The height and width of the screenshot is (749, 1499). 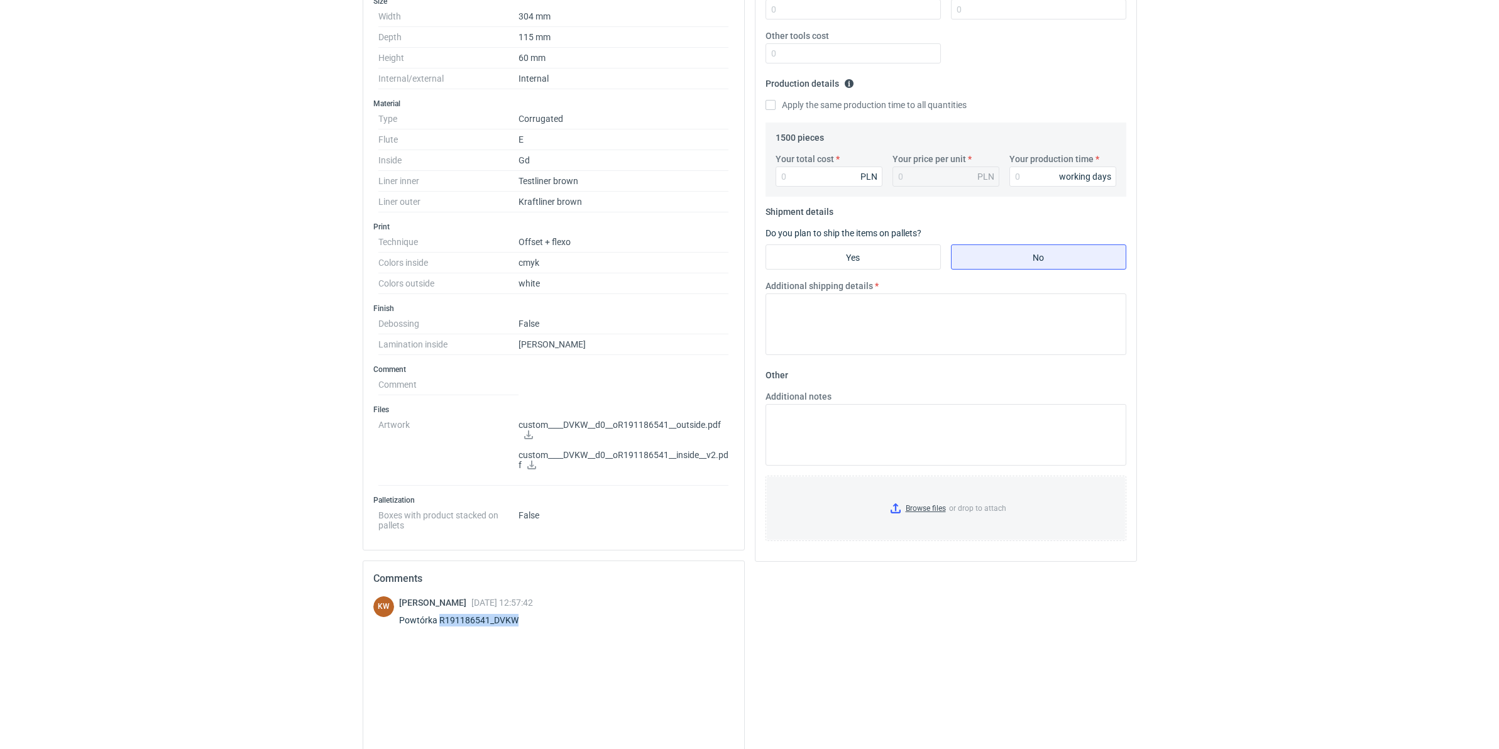 What do you see at coordinates (623, 430) in the screenshot?
I see `p: custom____DVKW__d0__oR191186541__outside.pdf` at bounding box center [623, 430].